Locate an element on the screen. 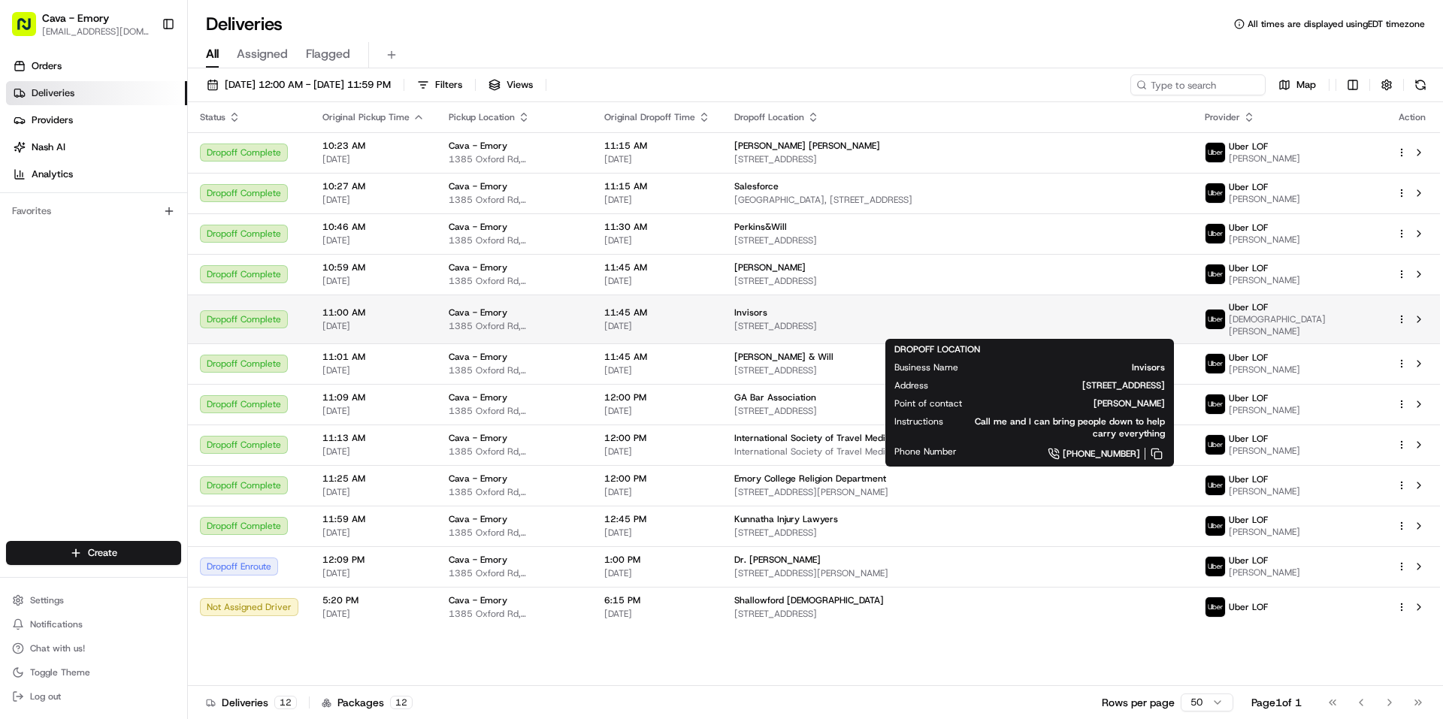 This screenshot has width=1443, height=719. span: Business Name is located at coordinates (926, 368).